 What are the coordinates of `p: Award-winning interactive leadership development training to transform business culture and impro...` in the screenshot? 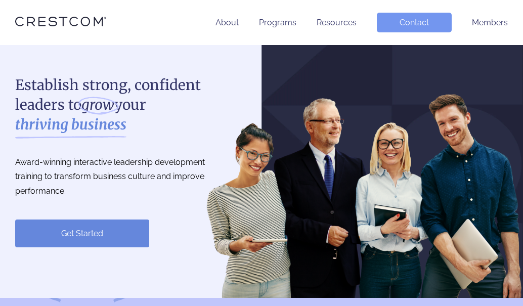 It's located at (121, 177).